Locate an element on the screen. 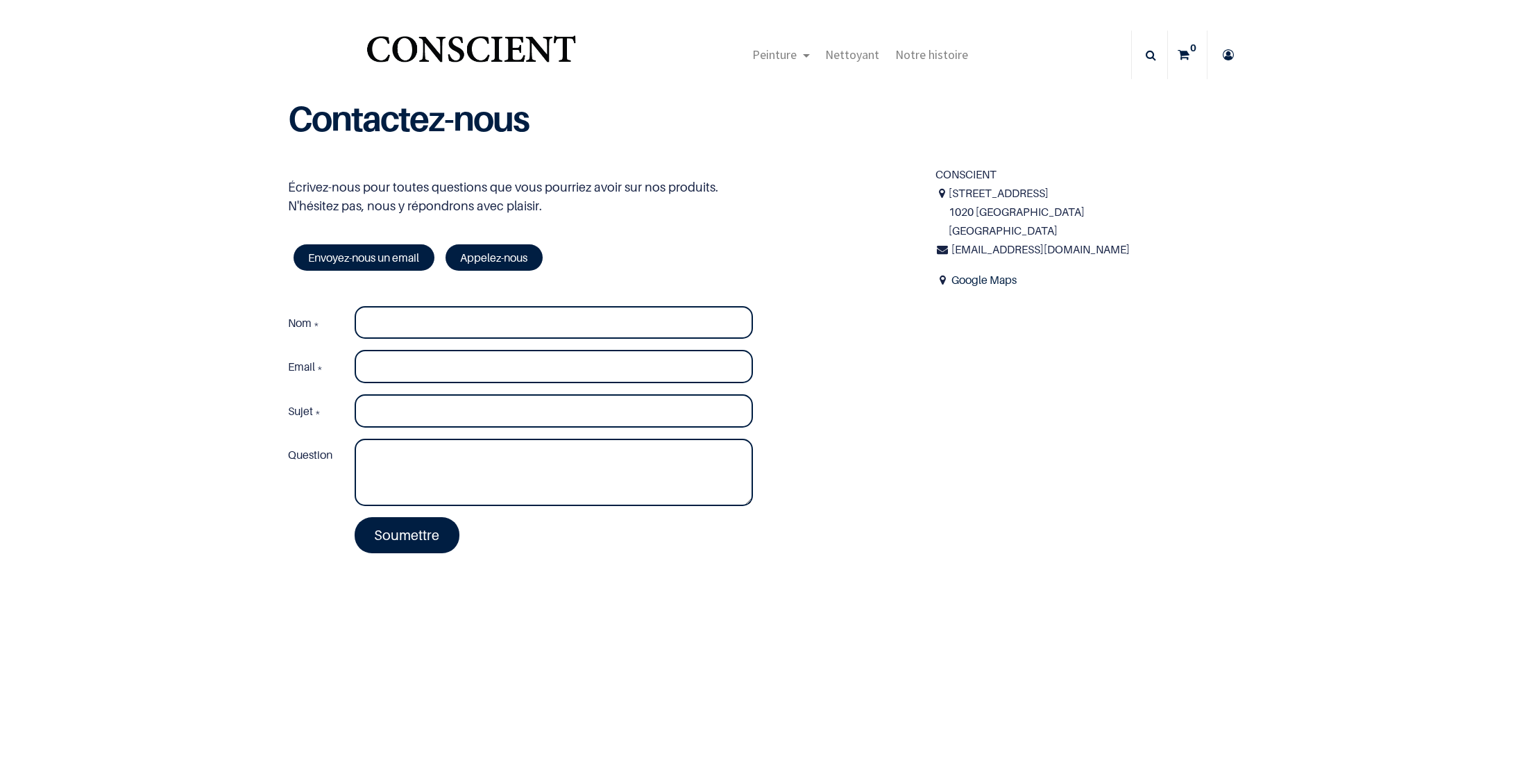  span: Notre histoire is located at coordinates (931, 54).